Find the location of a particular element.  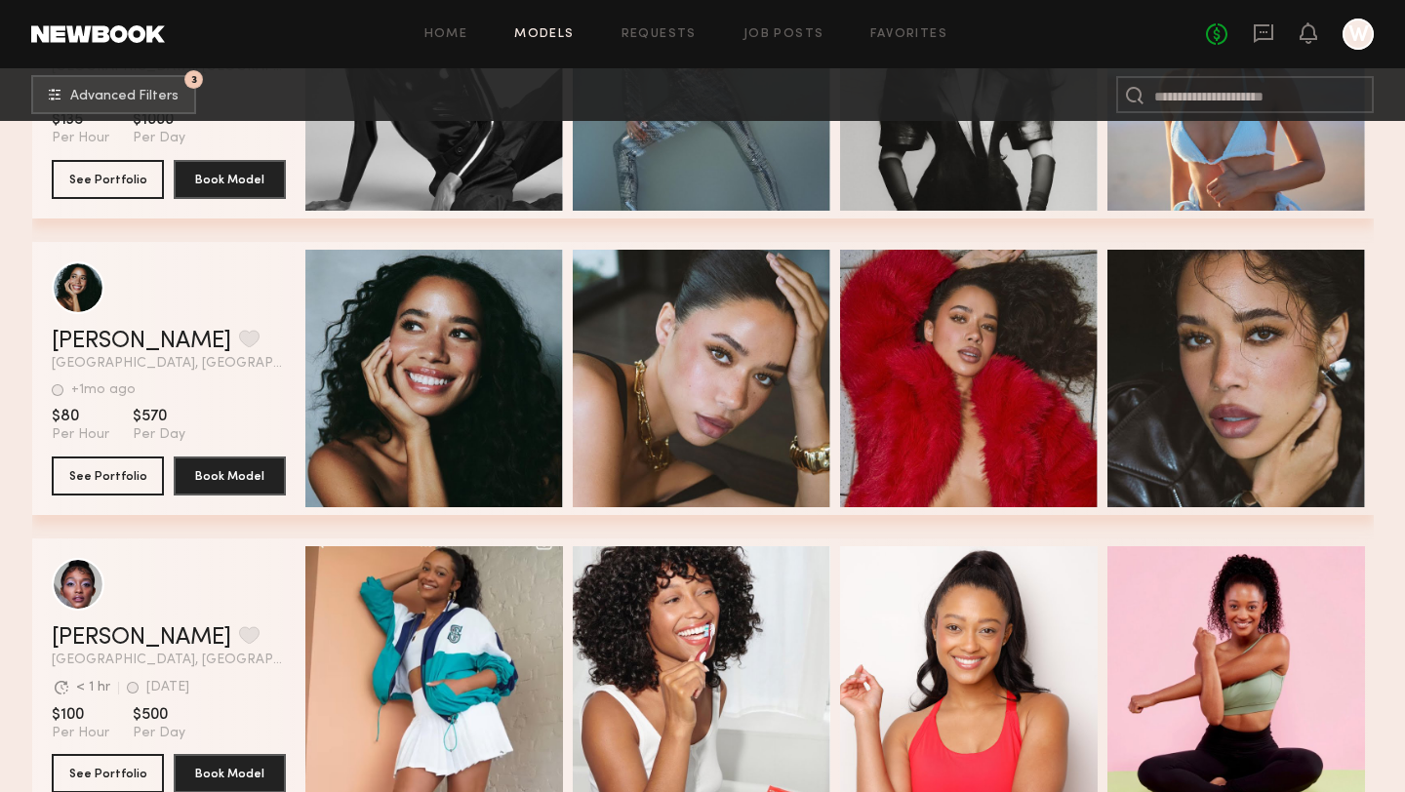

a: Home is located at coordinates (446, 34).